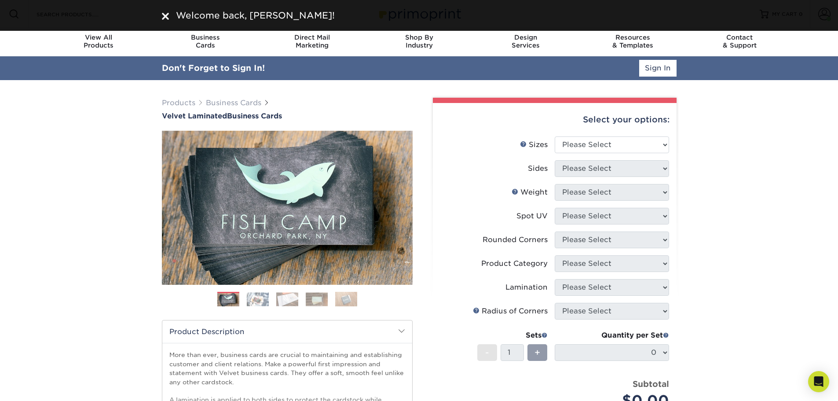  I want to click on div: Open Intercom Messenger, so click(819, 381).